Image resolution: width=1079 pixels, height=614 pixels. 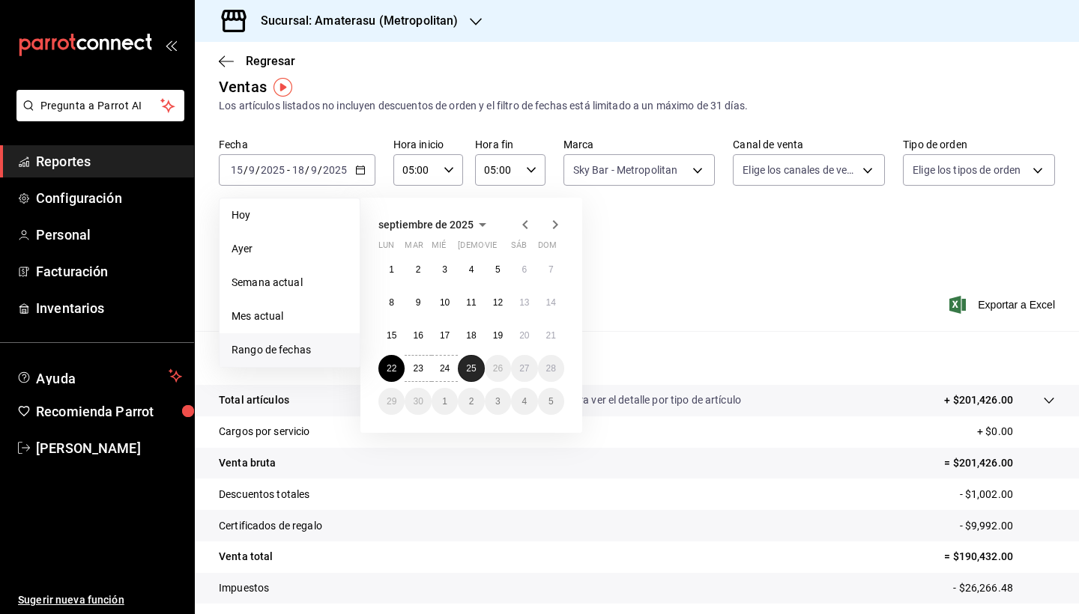 I want to click on h3: Sucursal: Amaterasu (Metropolitan), so click(x=353, y=21).